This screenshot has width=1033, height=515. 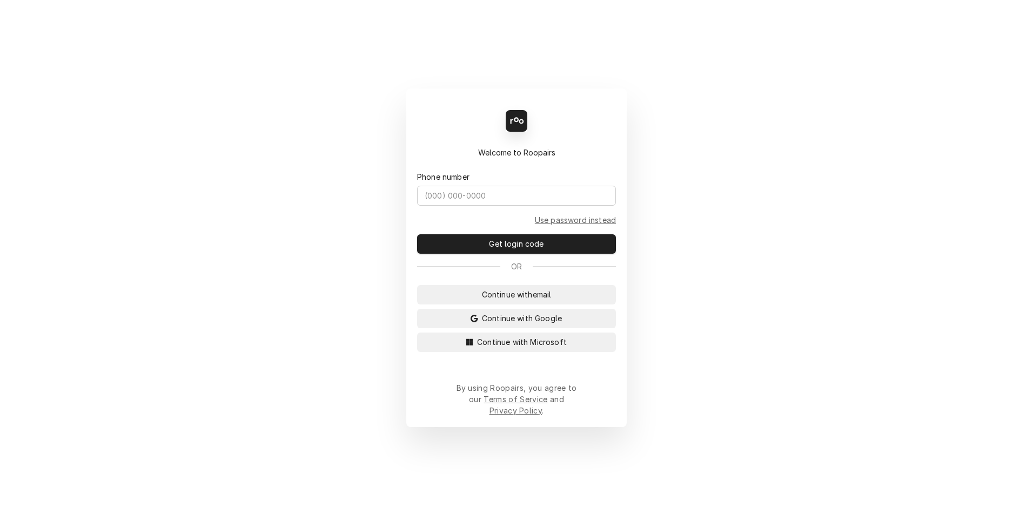 I want to click on a: Terms of Service, so click(x=515, y=399).